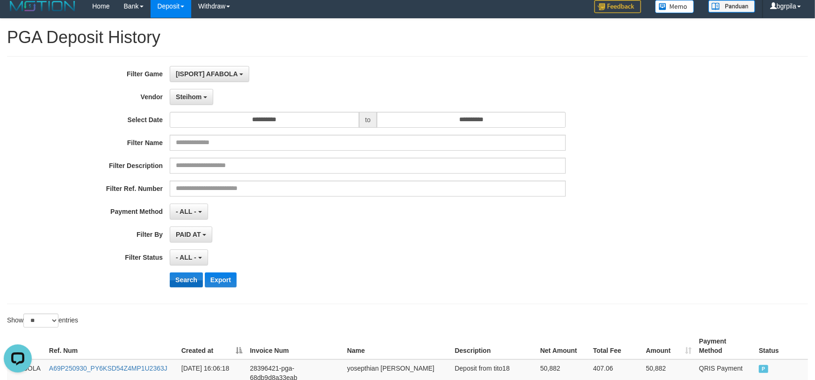 This screenshot has width=815, height=380. Describe the element at coordinates (368, 120) in the screenshot. I see `span: to` at that location.